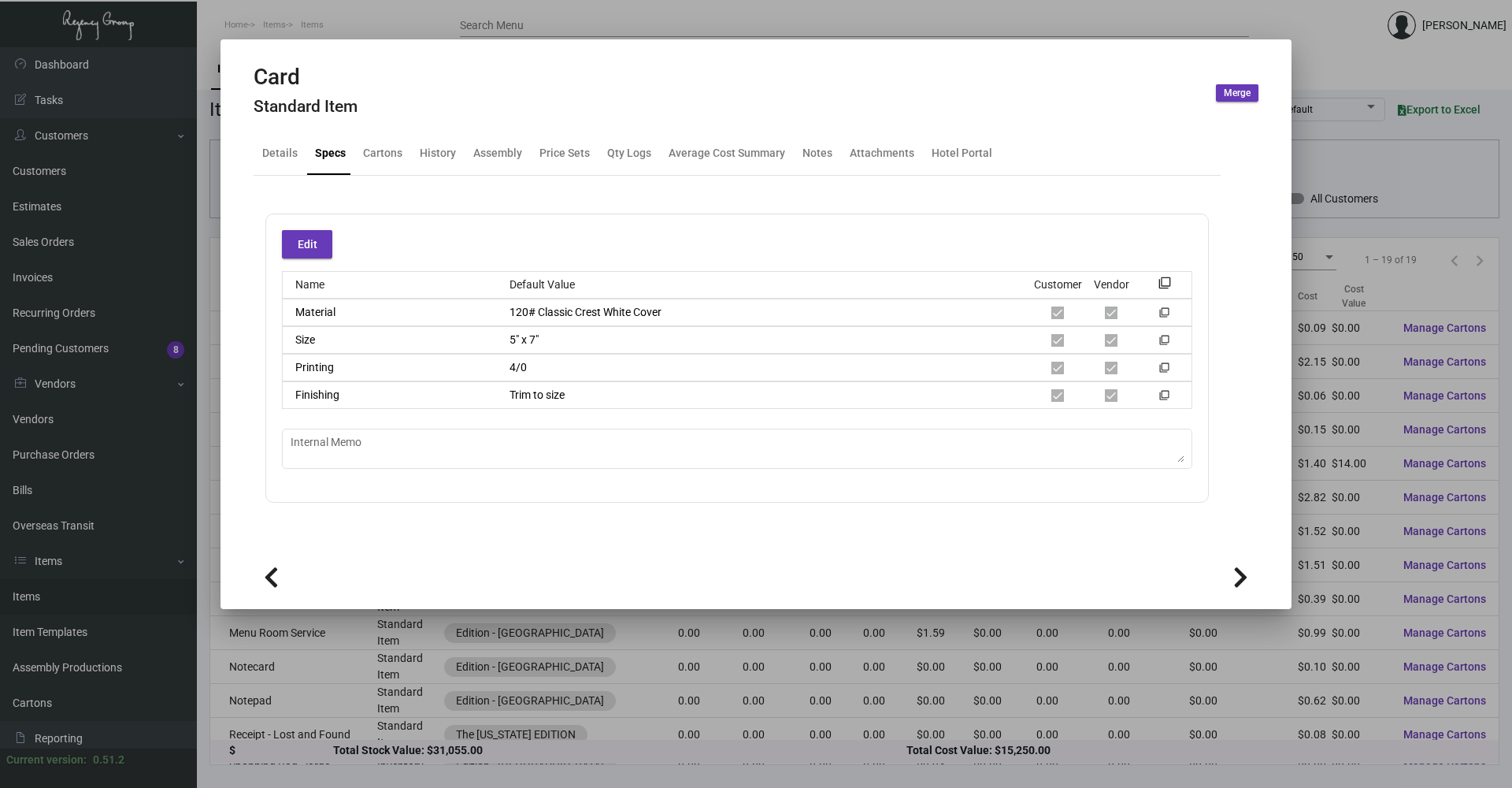 This screenshot has height=788, width=1512. Describe the element at coordinates (764, 284) in the screenshot. I see `div: Default Value` at that location.